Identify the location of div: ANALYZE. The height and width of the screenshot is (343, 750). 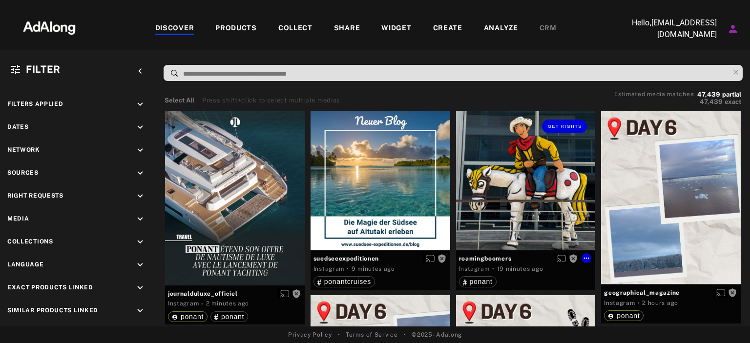
(501, 29).